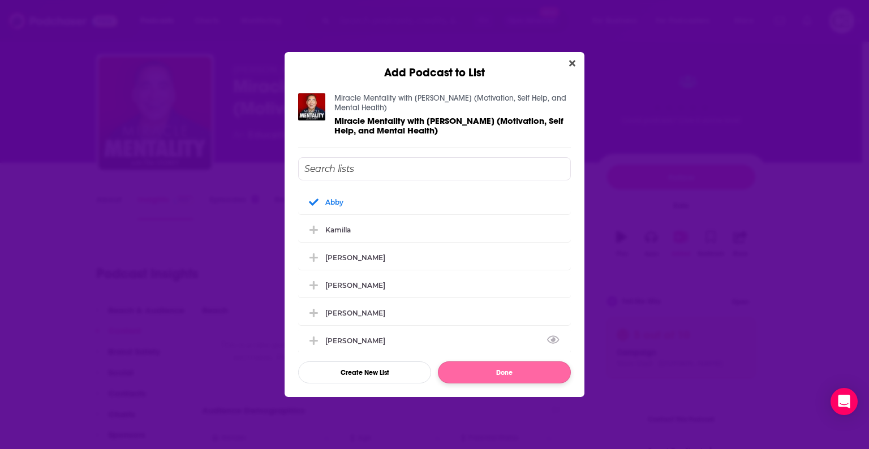  What do you see at coordinates (435, 341) in the screenshot?
I see `div: Elyse` at bounding box center [435, 341].